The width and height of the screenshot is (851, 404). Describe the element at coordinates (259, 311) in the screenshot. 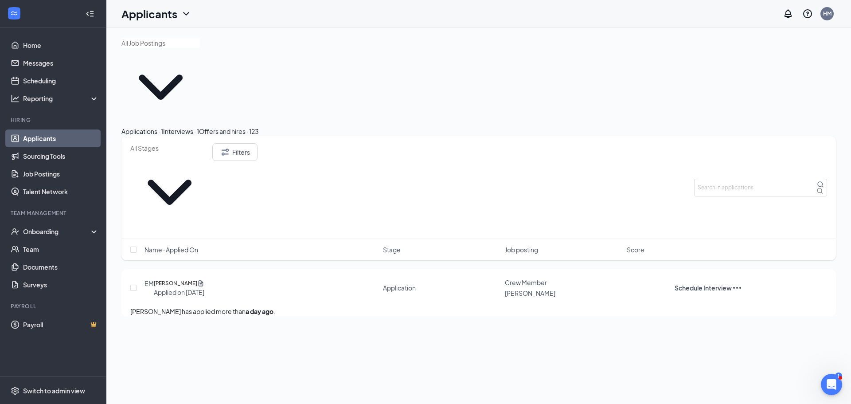

I see `b: a day ago` at that location.